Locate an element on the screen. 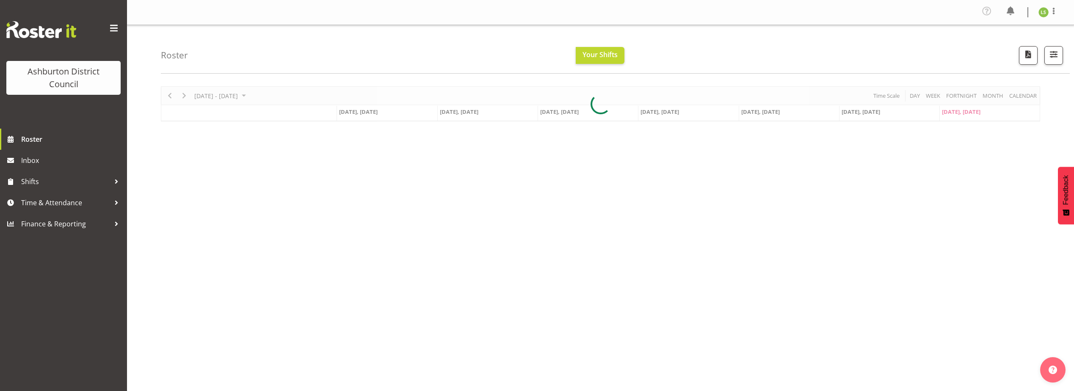  span: Your Shifts is located at coordinates (600, 55).